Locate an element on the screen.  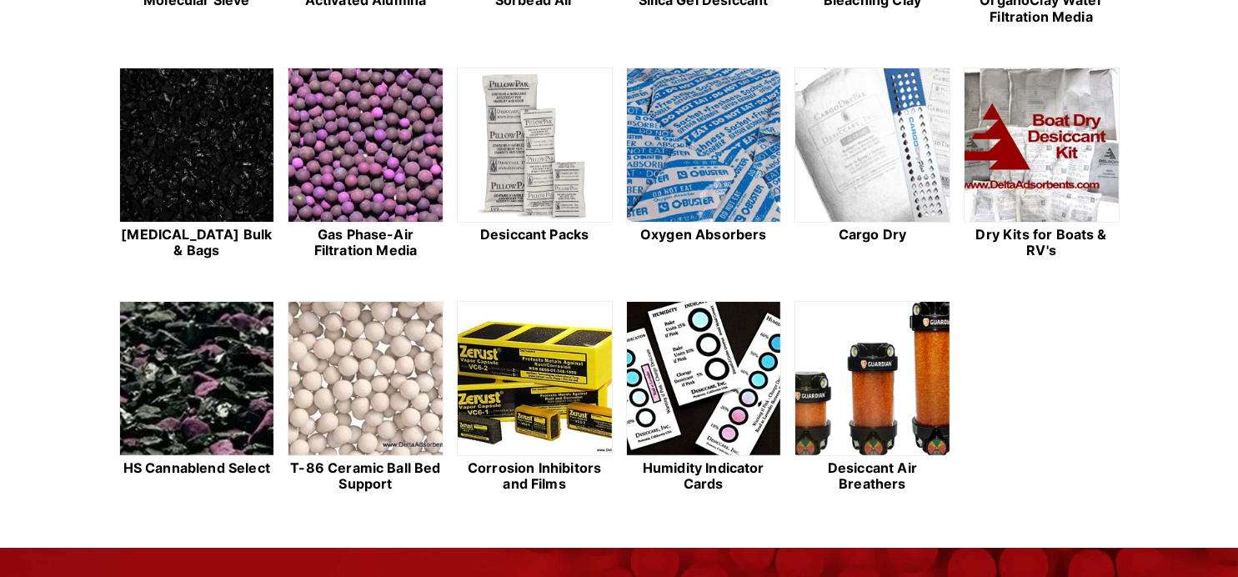
a: HS Cannablend Select is located at coordinates (197, 398).